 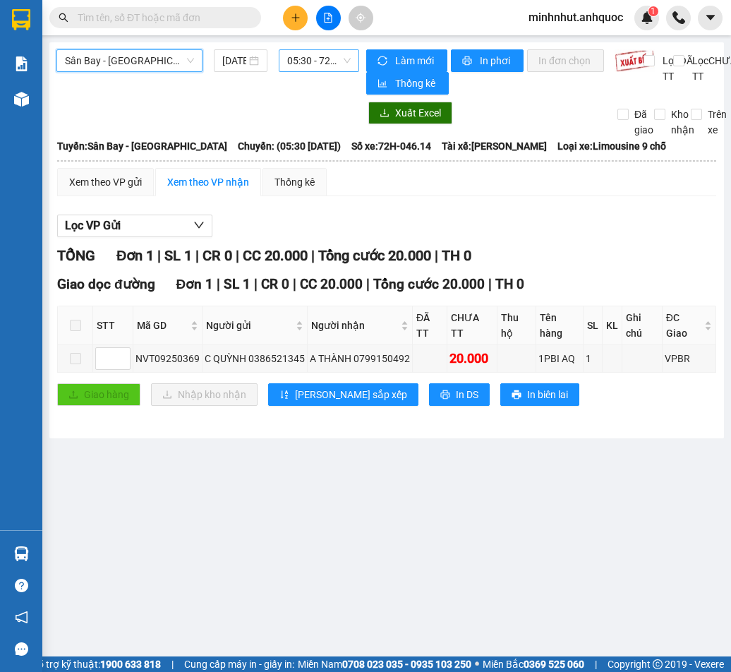 What do you see at coordinates (360, 358) in the screenshot?
I see `div: A THÀNH 0799150492` at bounding box center [360, 358].